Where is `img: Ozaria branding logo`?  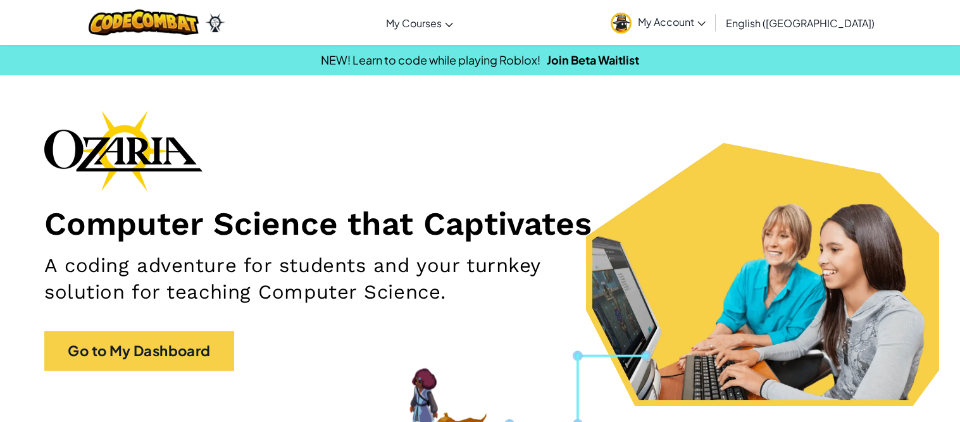
img: Ozaria branding logo is located at coordinates (123, 151).